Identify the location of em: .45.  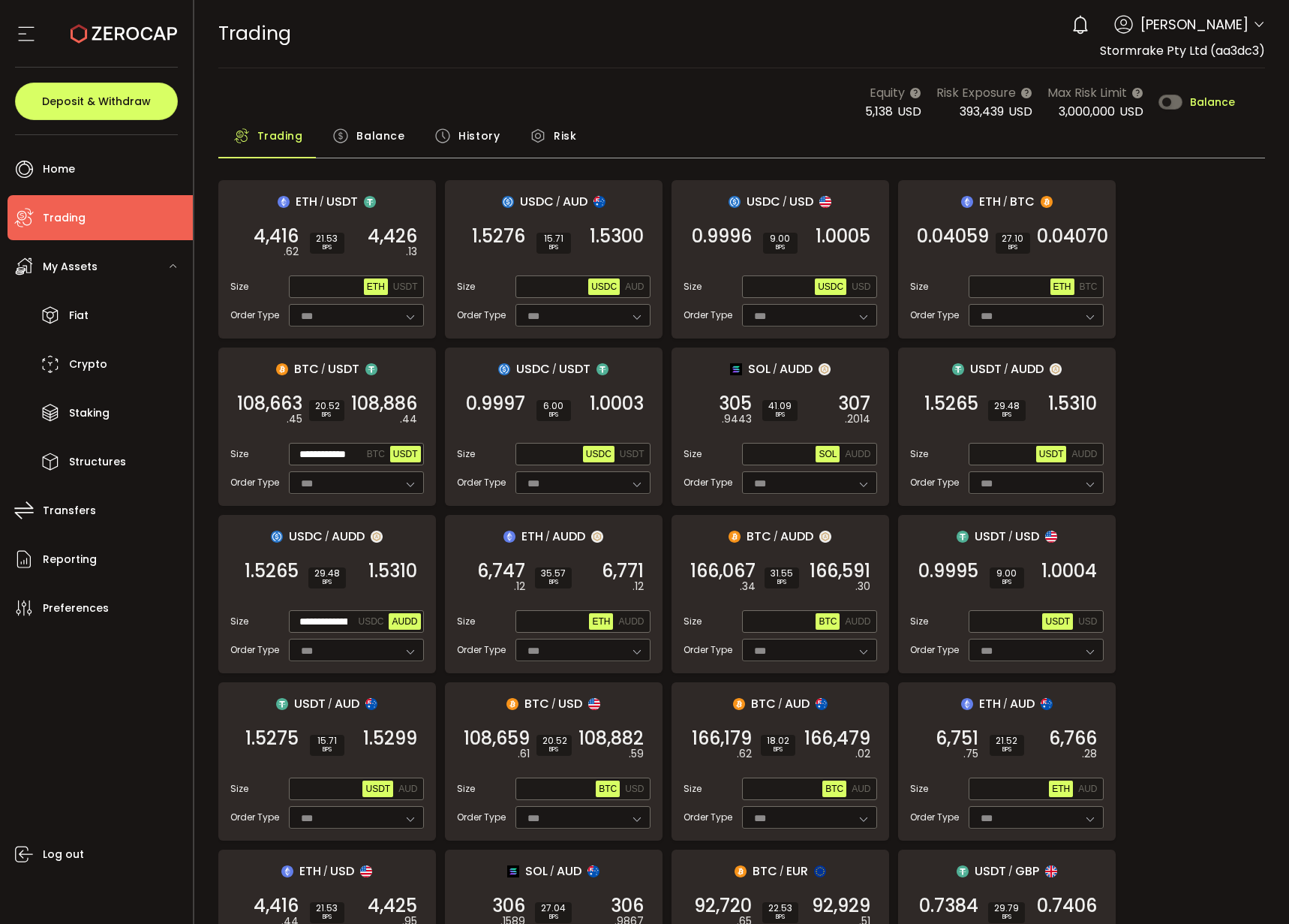
(294, 419).